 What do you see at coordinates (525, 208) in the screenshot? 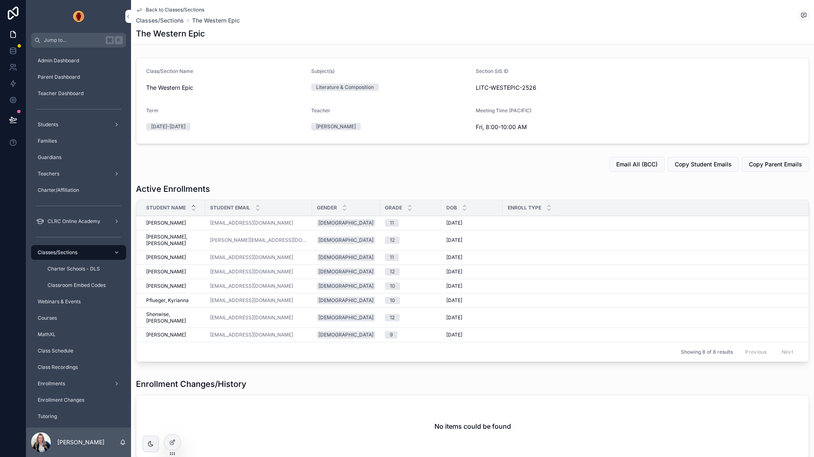
I see `span: Enroll Type` at bounding box center [525, 208].